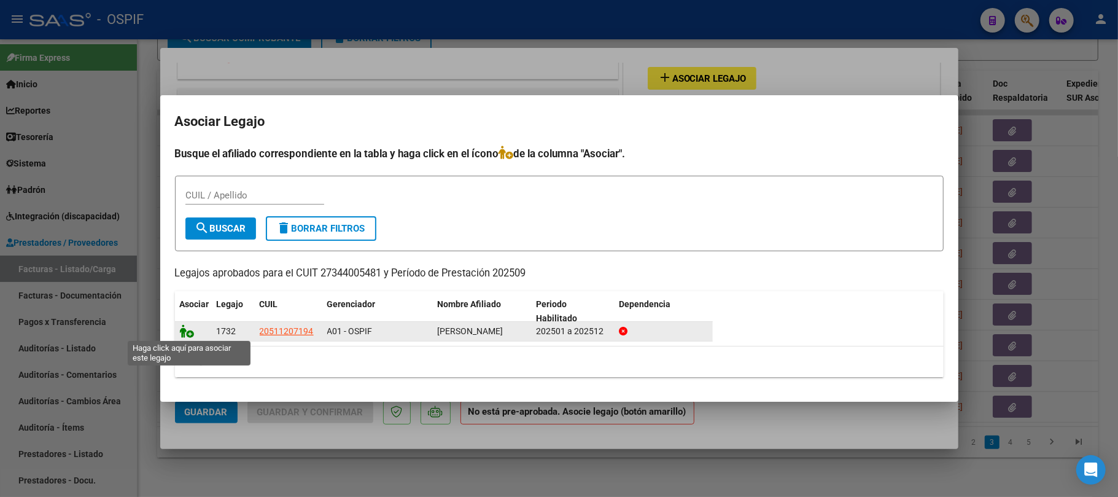  What do you see at coordinates (269, 304) in the screenshot?
I see `span: CUIL` at bounding box center [269, 304].